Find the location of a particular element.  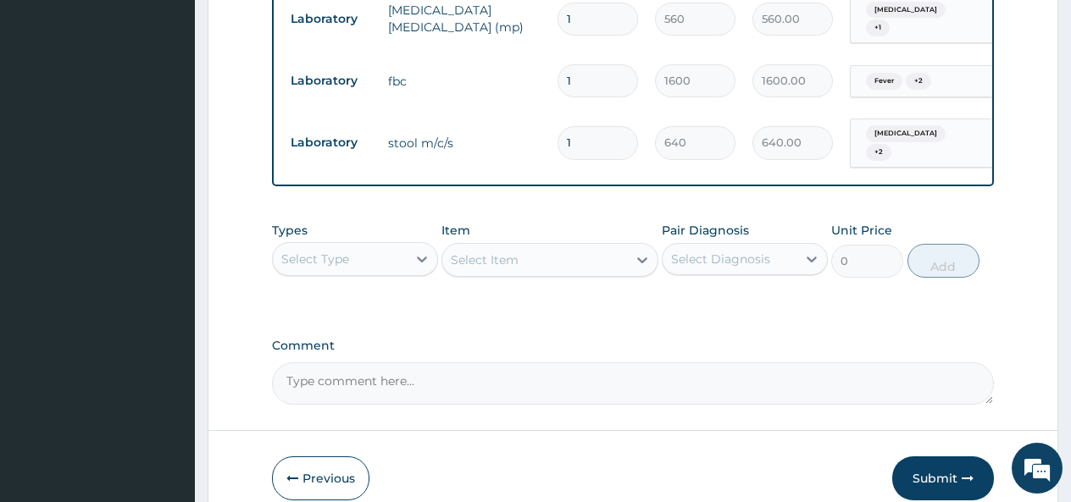

label: Unit Price is located at coordinates (862, 230).